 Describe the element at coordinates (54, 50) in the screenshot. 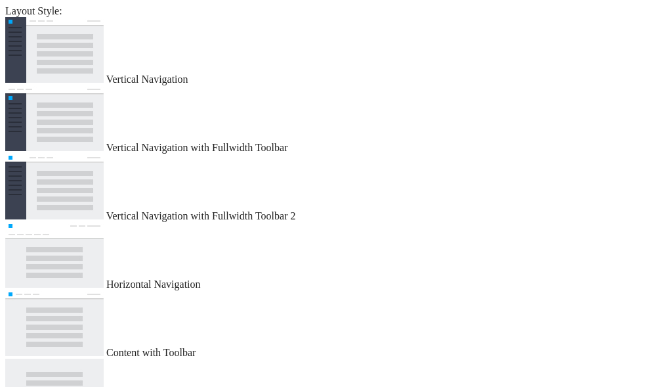

I see `img: vertical-nav.jpg` at that location.